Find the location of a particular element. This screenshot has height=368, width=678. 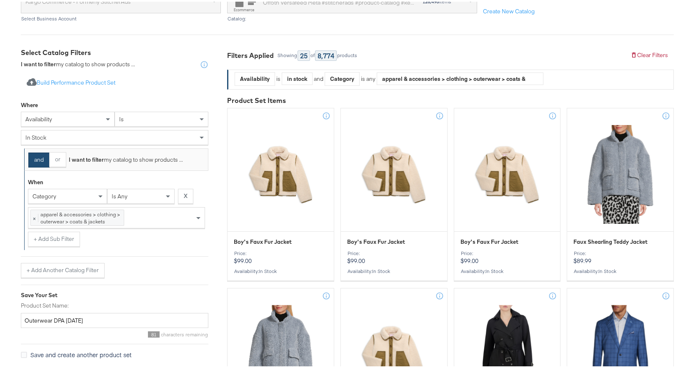

div: When is located at coordinates (35, 181).